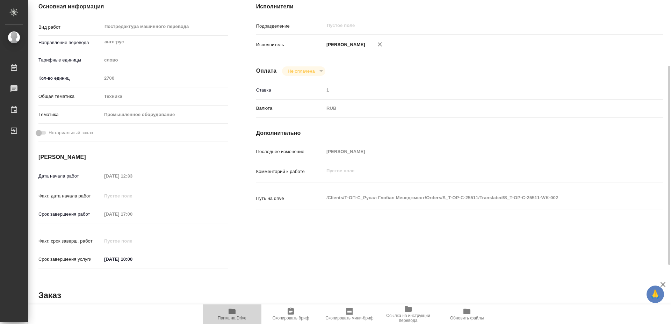 The image size is (671, 324). I want to click on span: Нотариальный заказ, so click(71, 133).